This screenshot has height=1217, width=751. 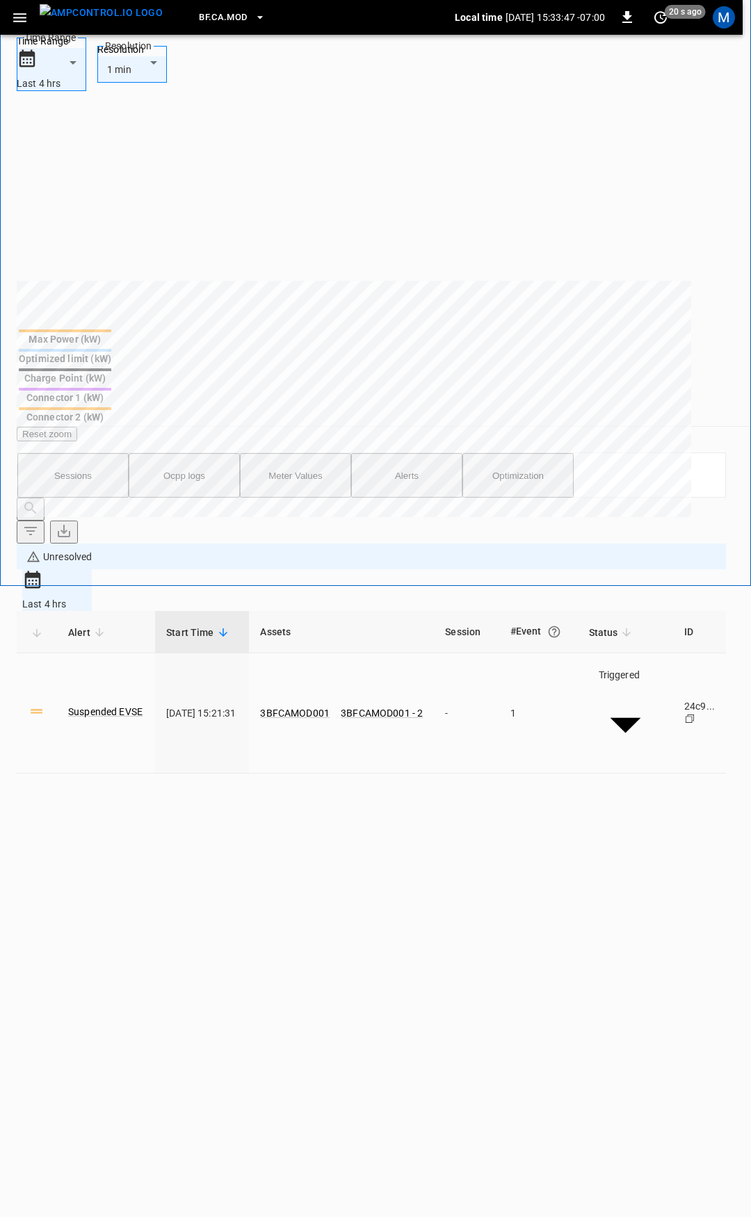 What do you see at coordinates (51, 41) in the screenshot?
I see `label: Time Range` at bounding box center [51, 41].